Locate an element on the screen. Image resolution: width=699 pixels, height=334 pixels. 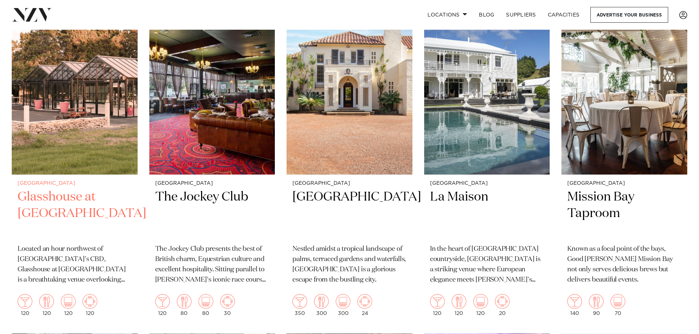
div: 90 is located at coordinates (596, 305).